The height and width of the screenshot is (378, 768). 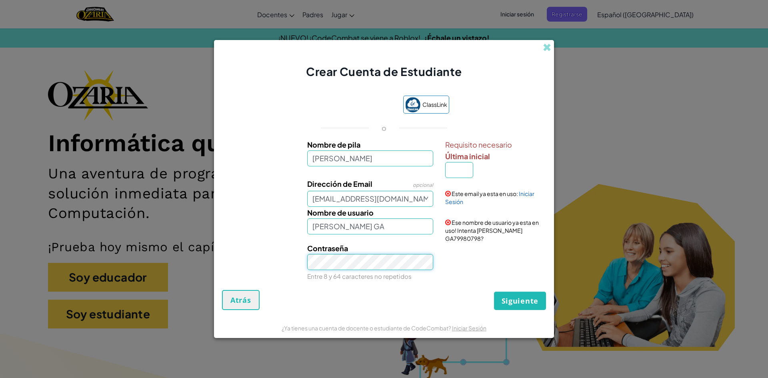 I want to click on img: classlink-logo-small.png, so click(x=413, y=105).